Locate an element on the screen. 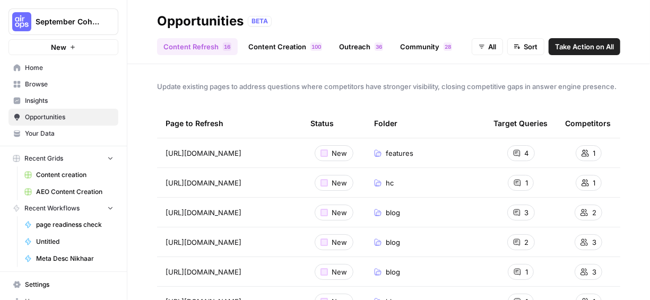 The width and height of the screenshot is (650, 300). div: Page to Refresh is located at coordinates (229, 123).